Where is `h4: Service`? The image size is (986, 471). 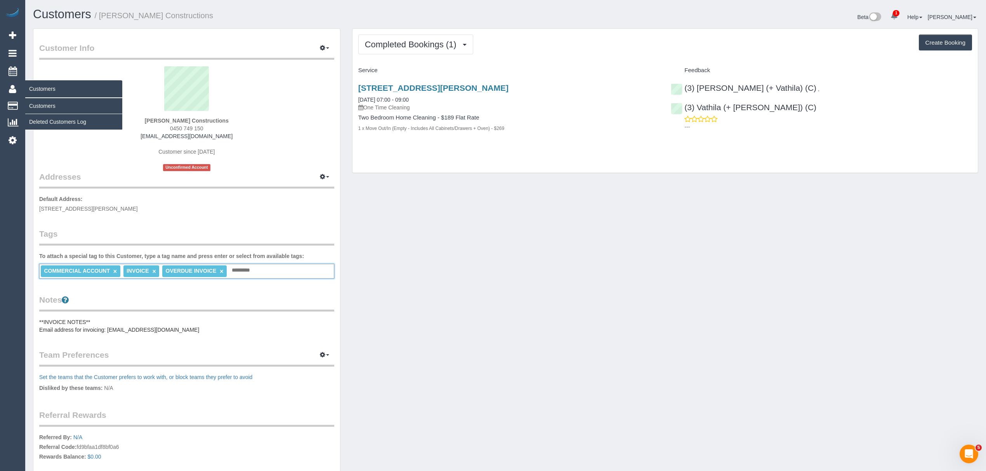 h4: Service is located at coordinates (509, 70).